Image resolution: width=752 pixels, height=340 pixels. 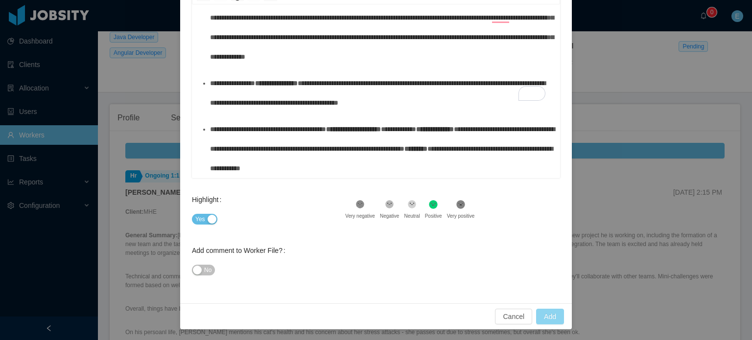 What do you see at coordinates (200, 219) in the screenshot?
I see `span: Yes` at bounding box center [200, 219].